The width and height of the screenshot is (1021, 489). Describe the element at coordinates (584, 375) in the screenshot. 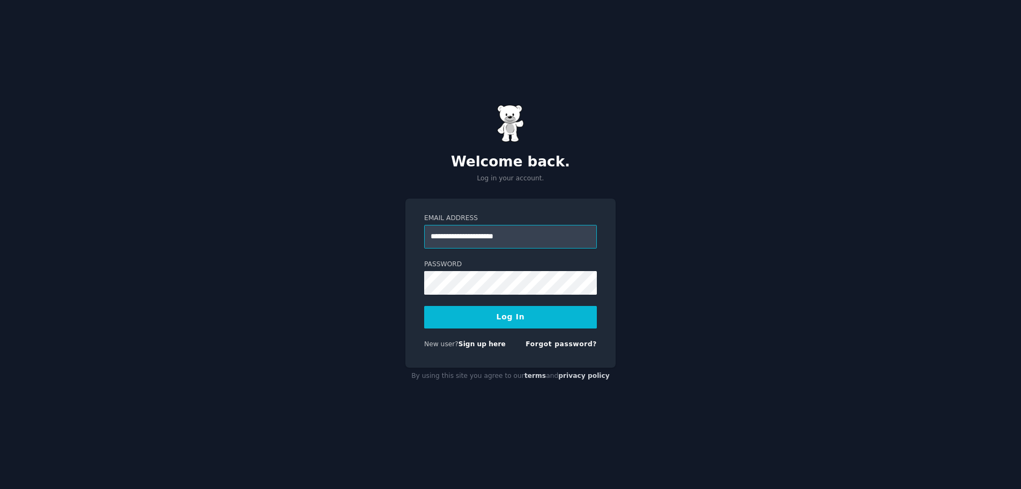

I see `a: privacy policy` at that location.